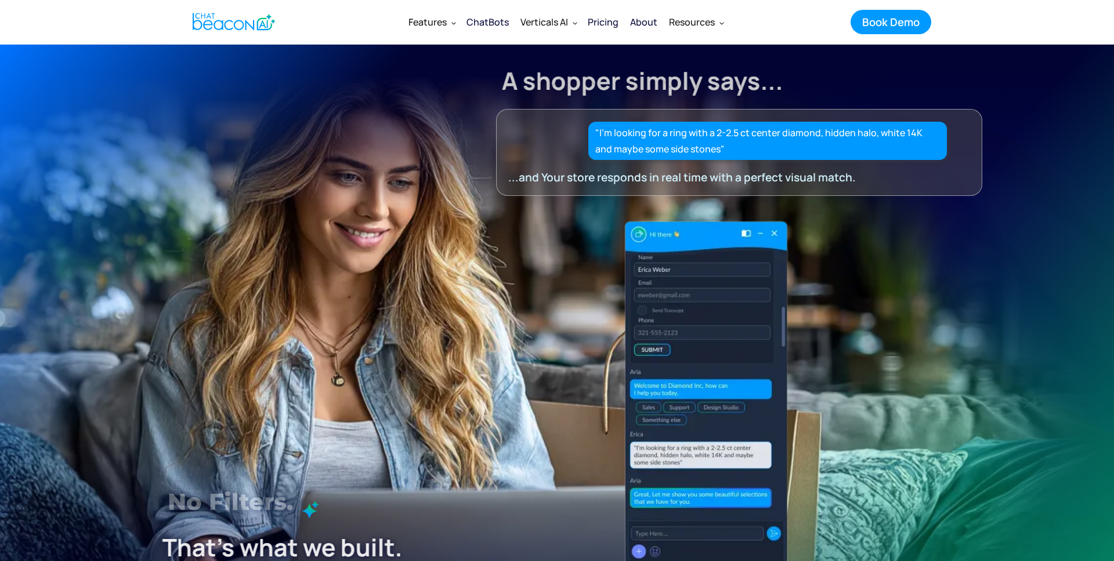 The image size is (1114, 561). Describe the element at coordinates (726, 177) in the screenshot. I see `div: ...and Your store responds in real time with a perfect visual match.` at that location.